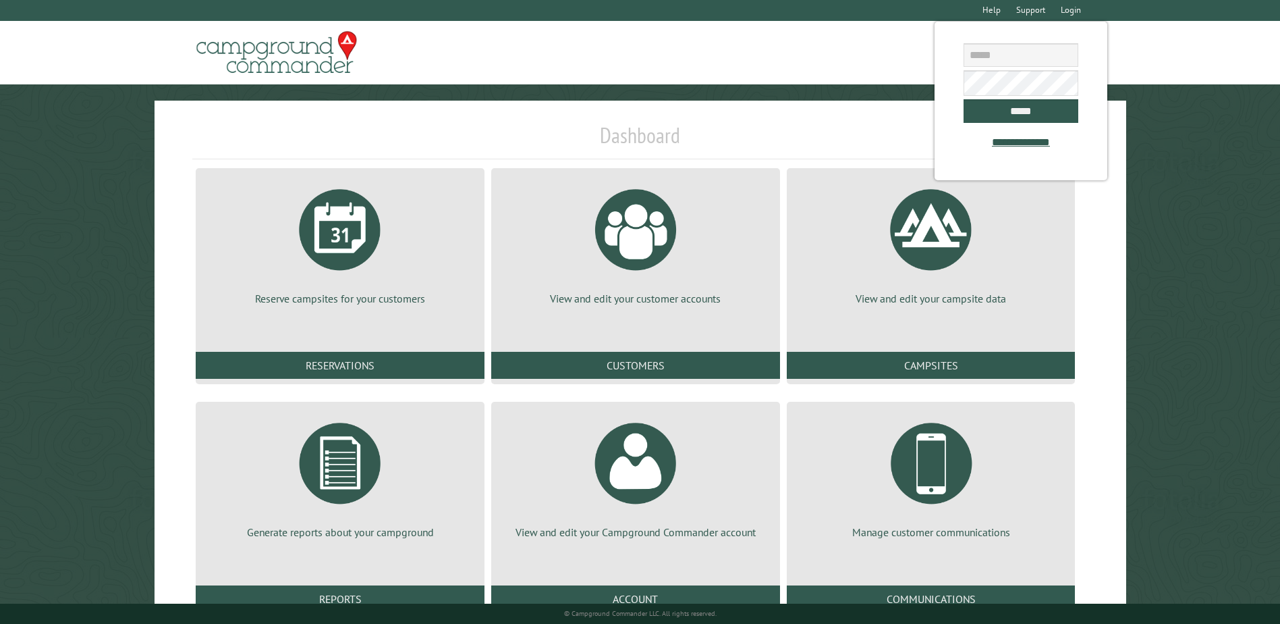 The width and height of the screenshot is (1280, 624). I want to click on a: Account, so click(636, 599).